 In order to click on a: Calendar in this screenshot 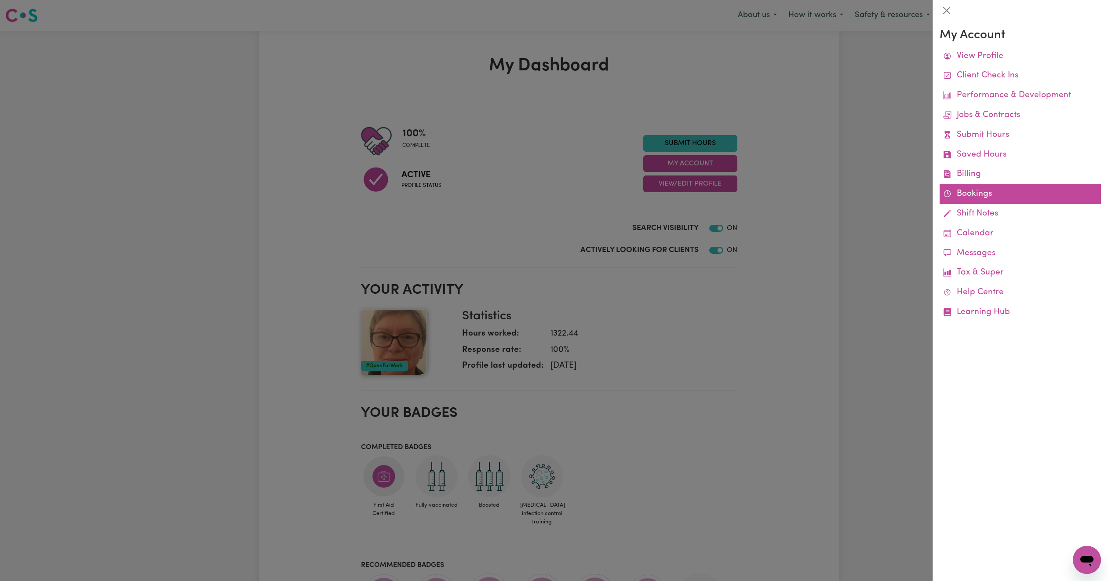, I will do `click(1020, 234)`.